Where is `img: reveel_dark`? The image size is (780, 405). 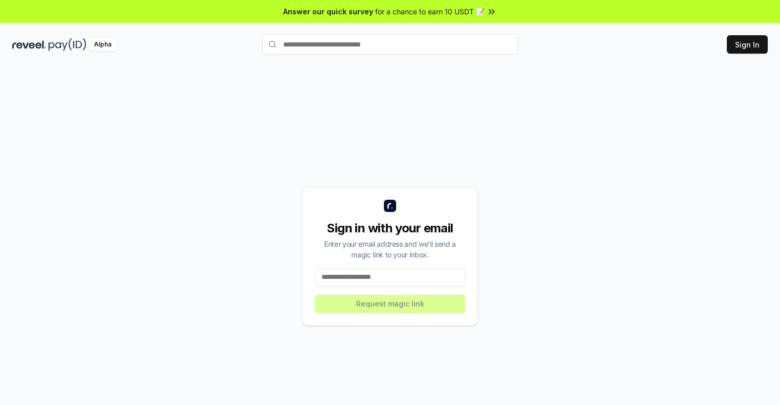 img: reveel_dark is located at coordinates (29, 44).